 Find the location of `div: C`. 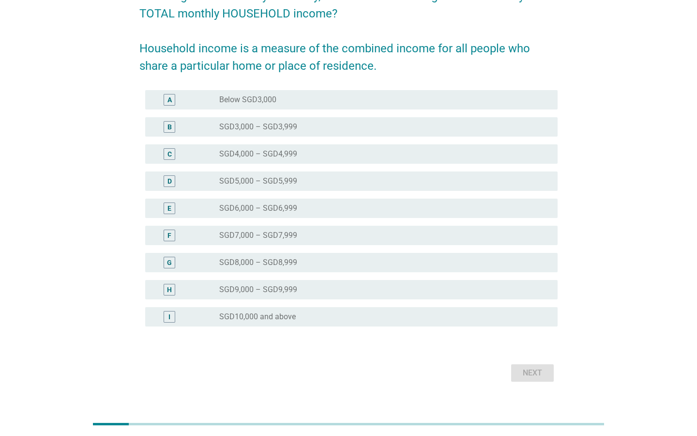

div: C is located at coordinates (169, 154).